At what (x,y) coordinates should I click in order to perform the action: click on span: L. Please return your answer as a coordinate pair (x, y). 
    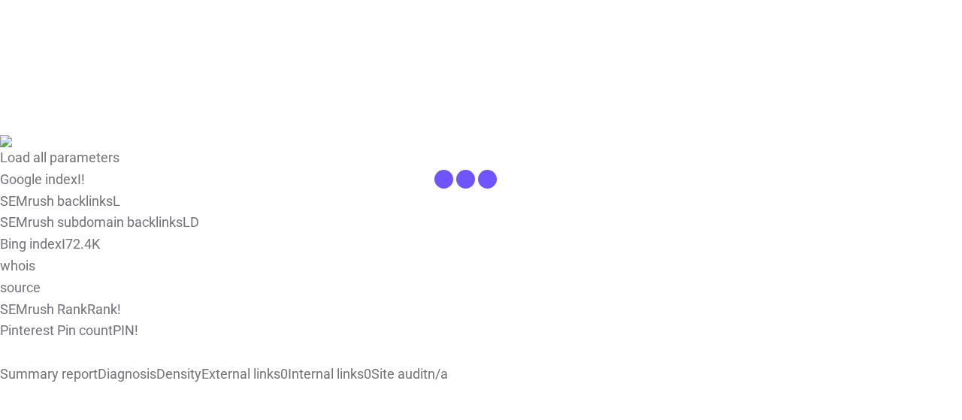
    Looking at the image, I should click on (116, 201).